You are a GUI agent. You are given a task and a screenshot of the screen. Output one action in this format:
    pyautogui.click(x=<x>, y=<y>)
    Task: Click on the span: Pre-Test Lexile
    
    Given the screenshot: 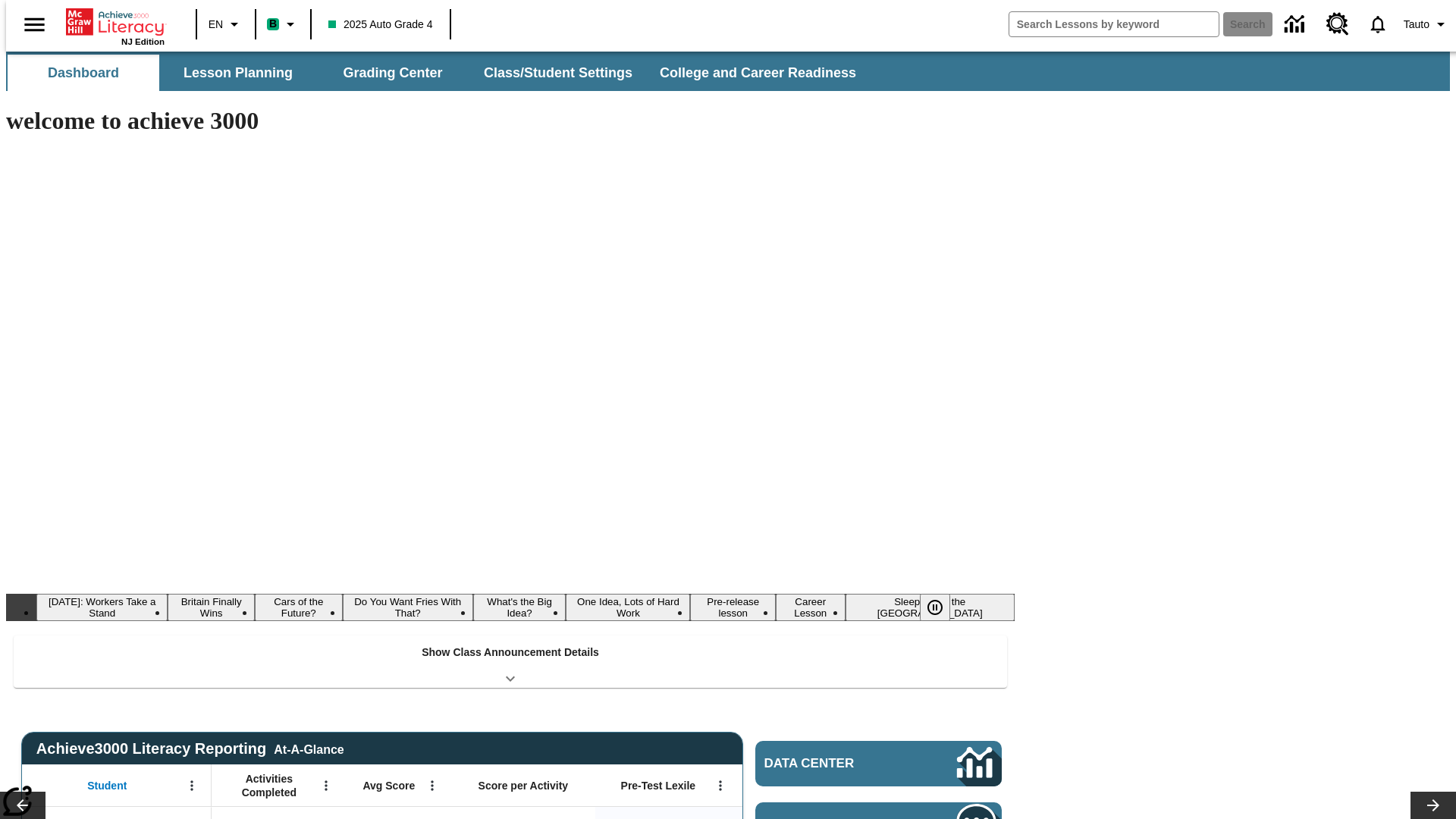 What is the action you would take?
    pyautogui.click(x=658, y=786)
    